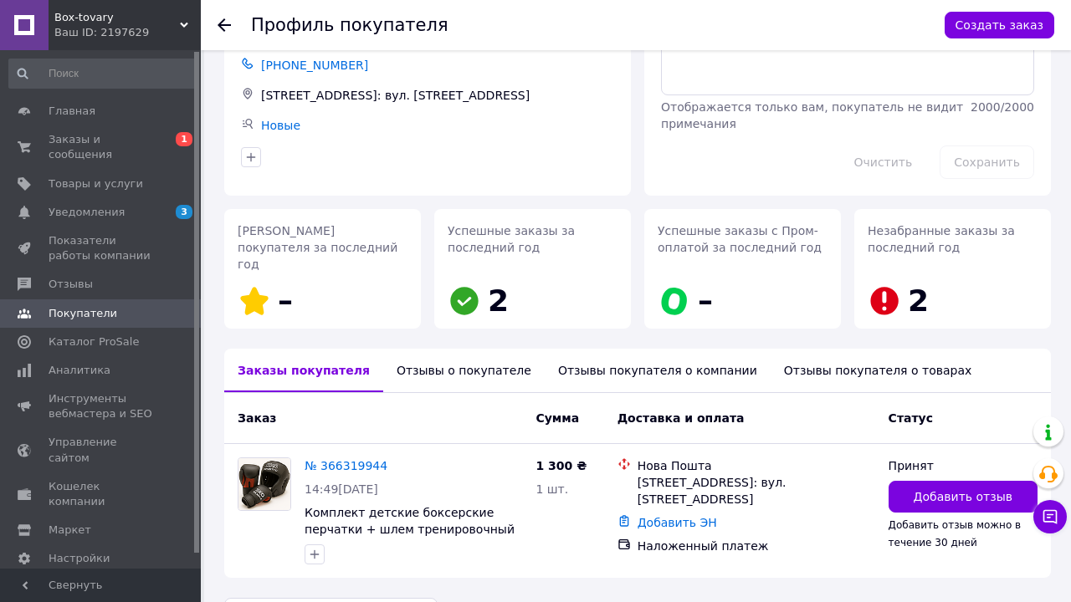 The height and width of the screenshot is (602, 1071). I want to click on div: Отзывы о покупателе, so click(463, 371).